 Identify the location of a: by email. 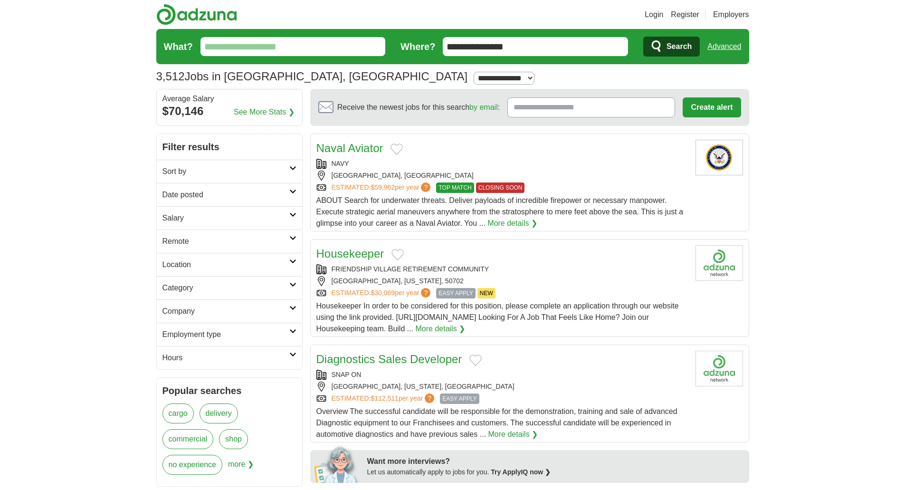
(483, 107).